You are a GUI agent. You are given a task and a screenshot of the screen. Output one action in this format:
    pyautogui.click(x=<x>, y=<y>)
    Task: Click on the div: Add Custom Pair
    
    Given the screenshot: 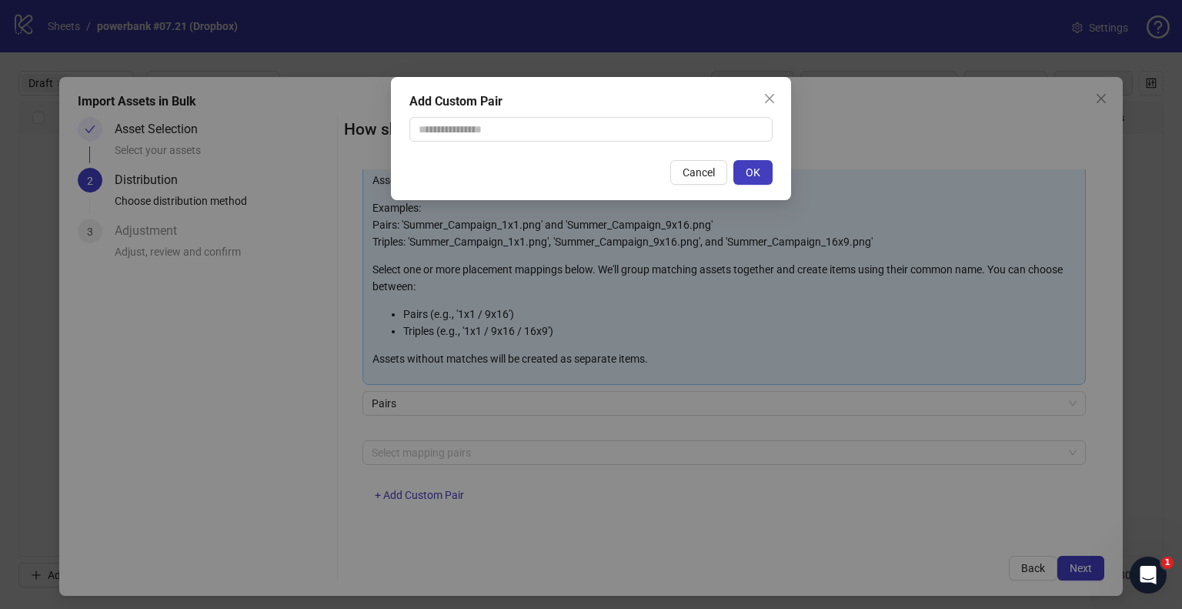 What is the action you would take?
    pyautogui.click(x=591, y=102)
    